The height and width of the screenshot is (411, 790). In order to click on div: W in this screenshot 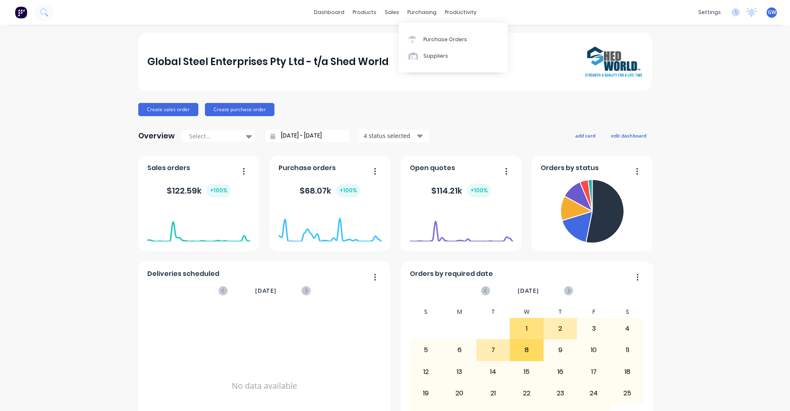, I will do `click(527, 312)`.